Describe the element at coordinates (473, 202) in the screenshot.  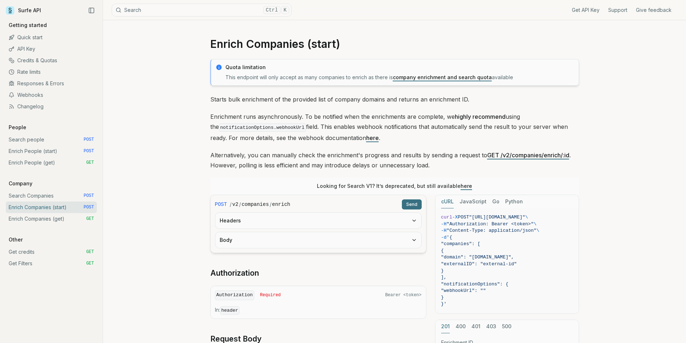
I see `button: JavaScript` at that location.